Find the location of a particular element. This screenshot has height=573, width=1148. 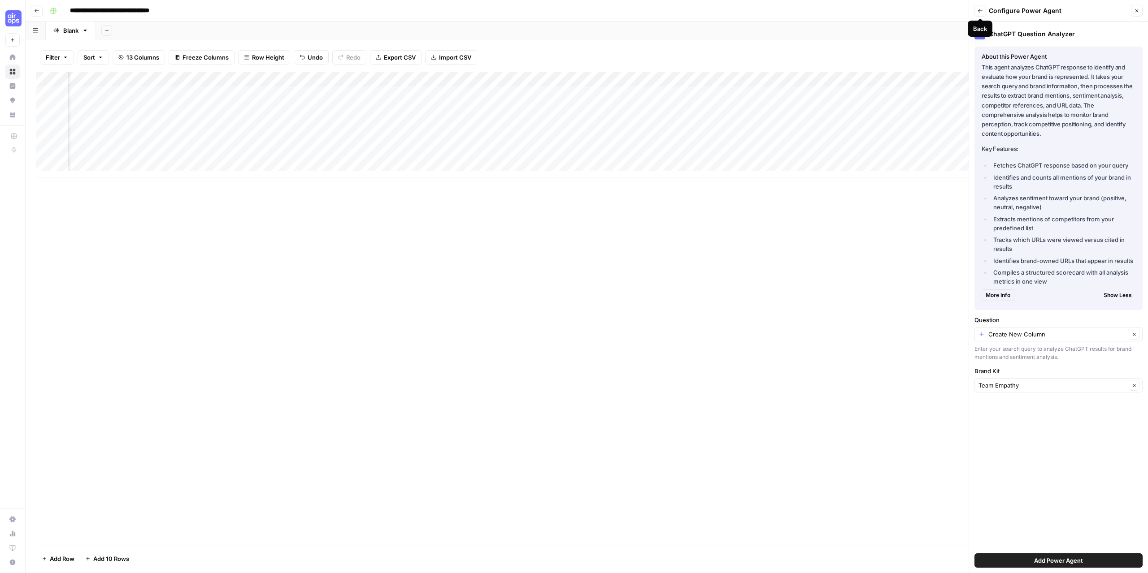

span: Filter is located at coordinates (53, 57).